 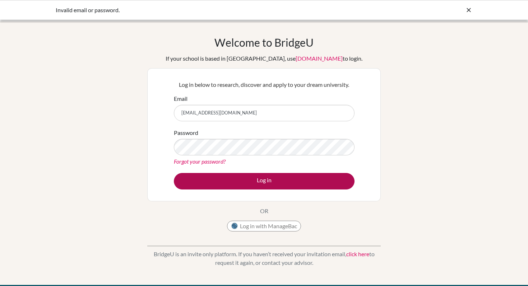 What do you see at coordinates (264, 181) in the screenshot?
I see `button: Log in` at bounding box center [264, 181].